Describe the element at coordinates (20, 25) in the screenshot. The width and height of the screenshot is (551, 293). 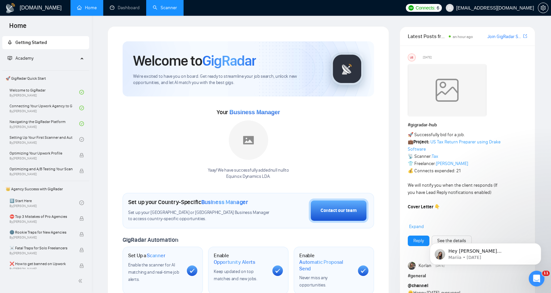
I see `img: Profile image for Mariia` at that location.